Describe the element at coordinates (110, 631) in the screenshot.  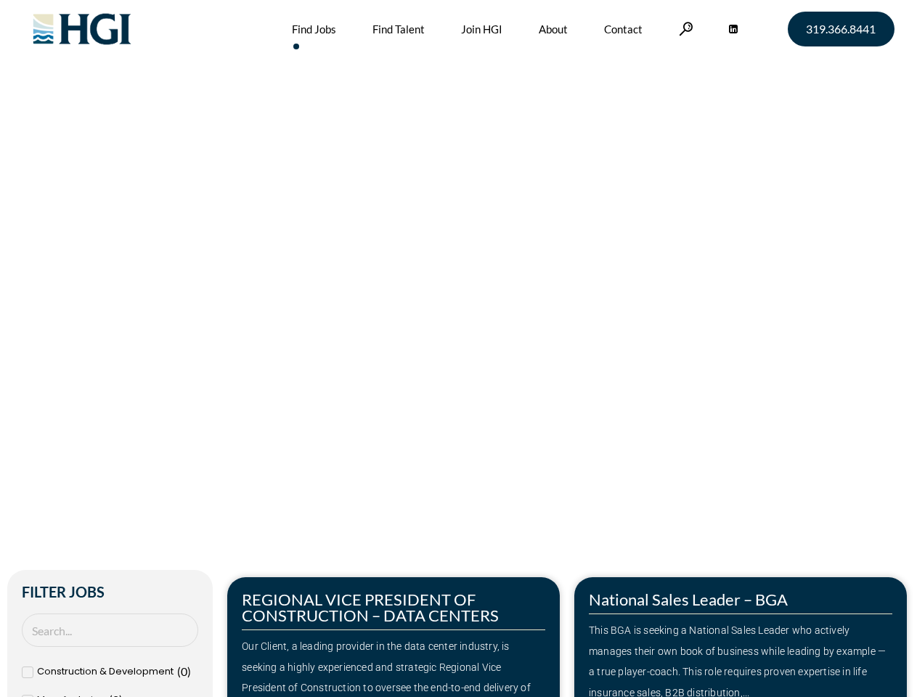
I see `input: Search Job` at that location.